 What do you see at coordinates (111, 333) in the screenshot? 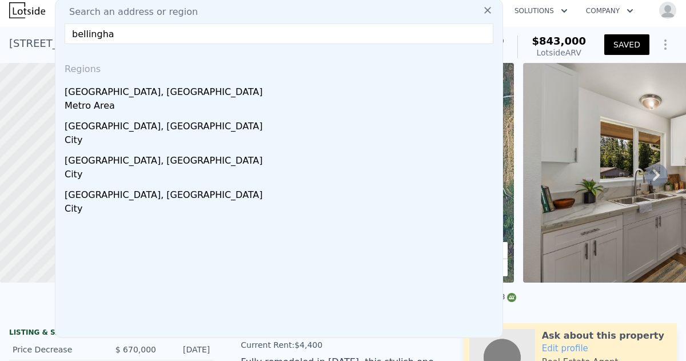
I see `div: LISTING & SALE HISTORY` at bounding box center [111, 333].